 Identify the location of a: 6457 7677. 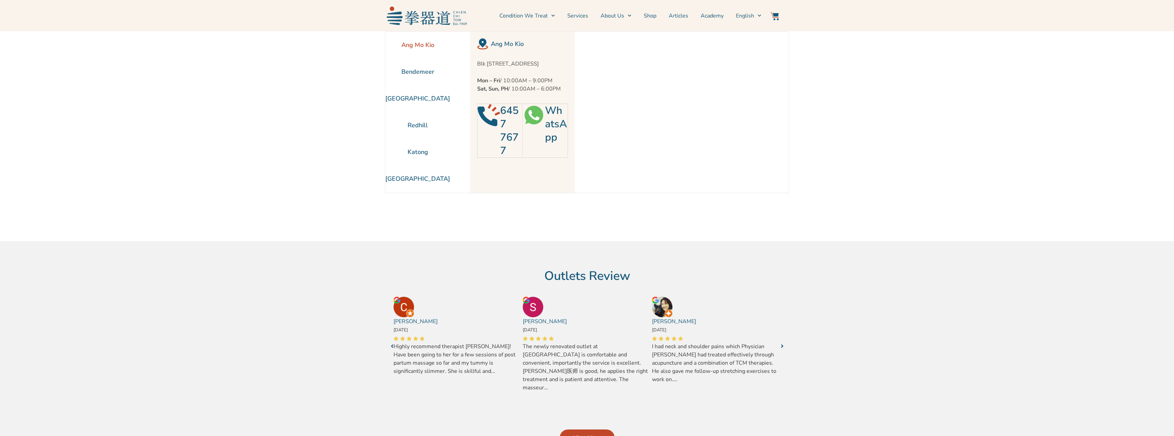
(510, 131).